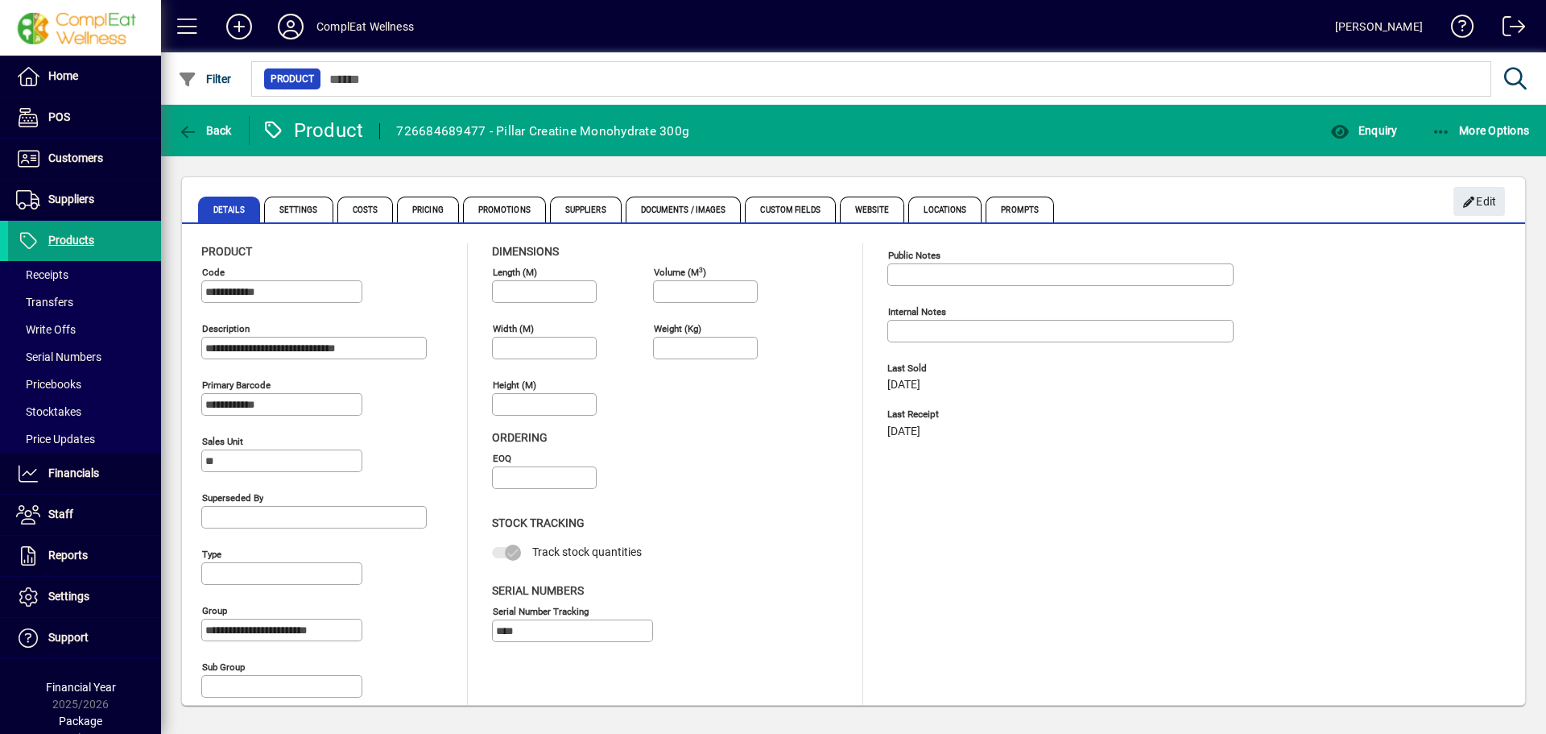 The width and height of the screenshot is (1546, 734). What do you see at coordinates (1457, 29) in the screenshot?
I see `a: Knowledge Base` at bounding box center [1457, 29].